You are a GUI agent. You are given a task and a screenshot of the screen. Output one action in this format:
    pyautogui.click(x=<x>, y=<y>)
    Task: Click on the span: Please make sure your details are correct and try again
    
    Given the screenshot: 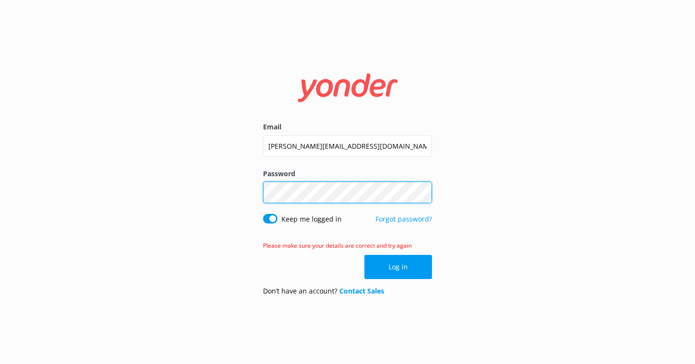 What is the action you would take?
    pyautogui.click(x=337, y=245)
    